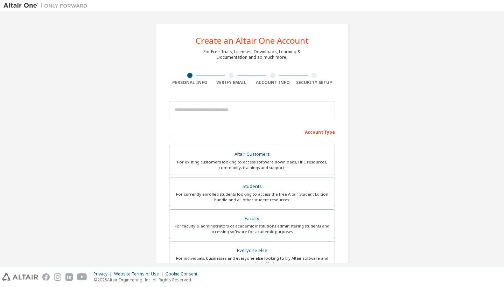 This screenshot has height=287, width=504. What do you see at coordinates (252, 197) in the screenshot?
I see `div: For currently enrolled students looking to access the free Altair Student Edition bundle and all ...` at bounding box center [252, 197].